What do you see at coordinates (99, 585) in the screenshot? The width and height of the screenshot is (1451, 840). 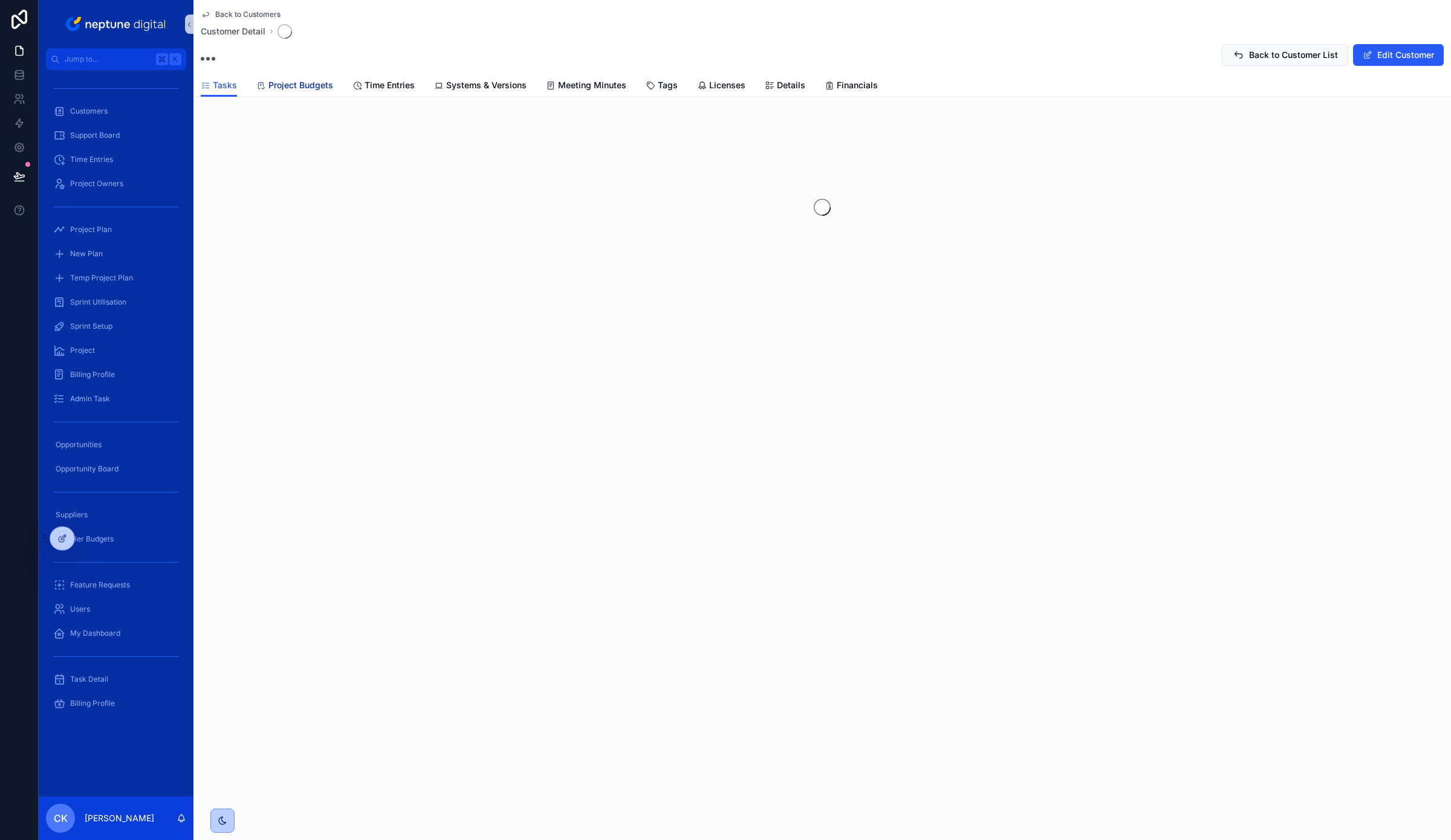 I see `span: Feature Requests` at bounding box center [99, 585].